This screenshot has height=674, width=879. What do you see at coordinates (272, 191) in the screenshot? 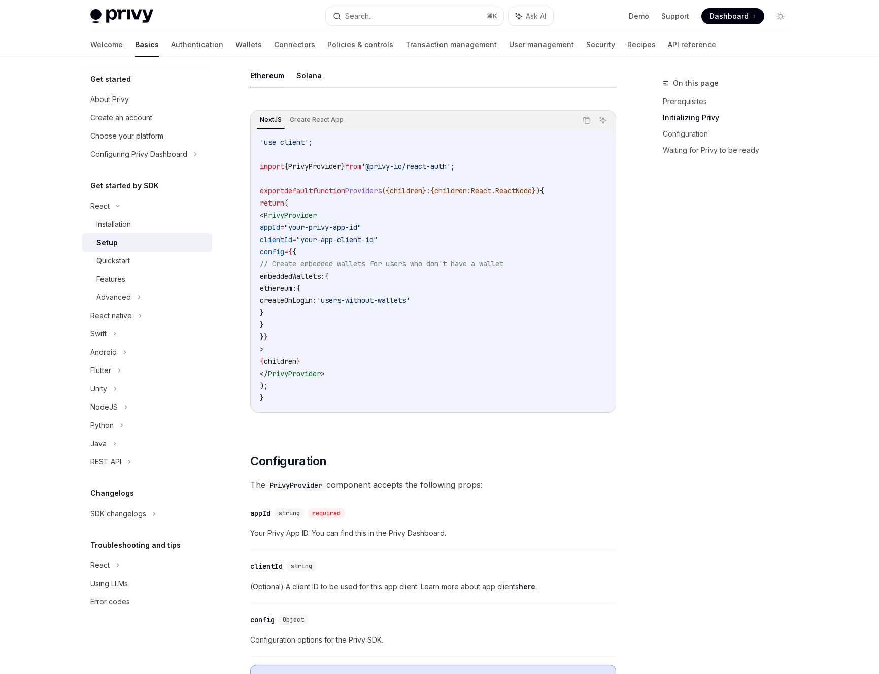
I see `span: export` at bounding box center [272, 191].